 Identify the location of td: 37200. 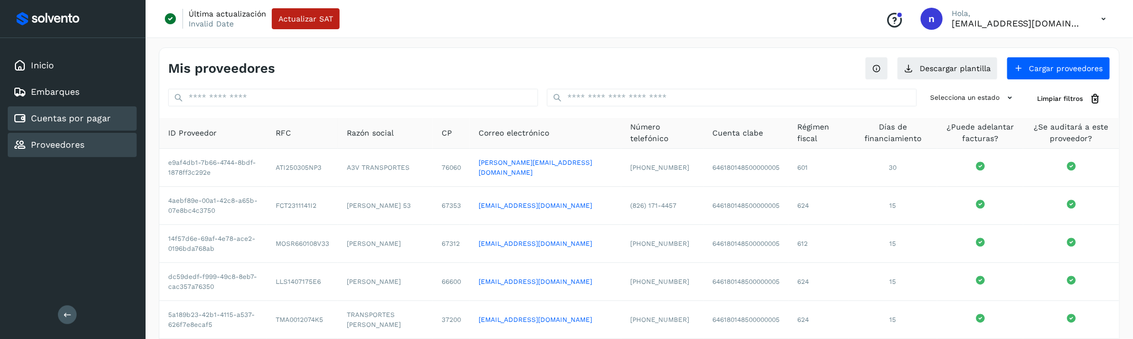
(451, 320).